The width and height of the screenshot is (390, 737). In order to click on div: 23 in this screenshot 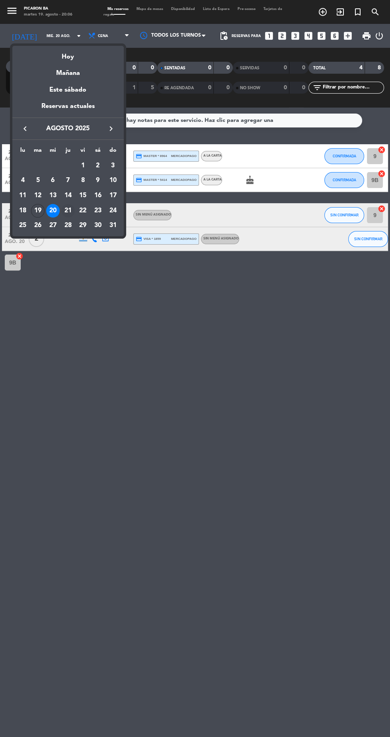, I will do `click(98, 211)`.